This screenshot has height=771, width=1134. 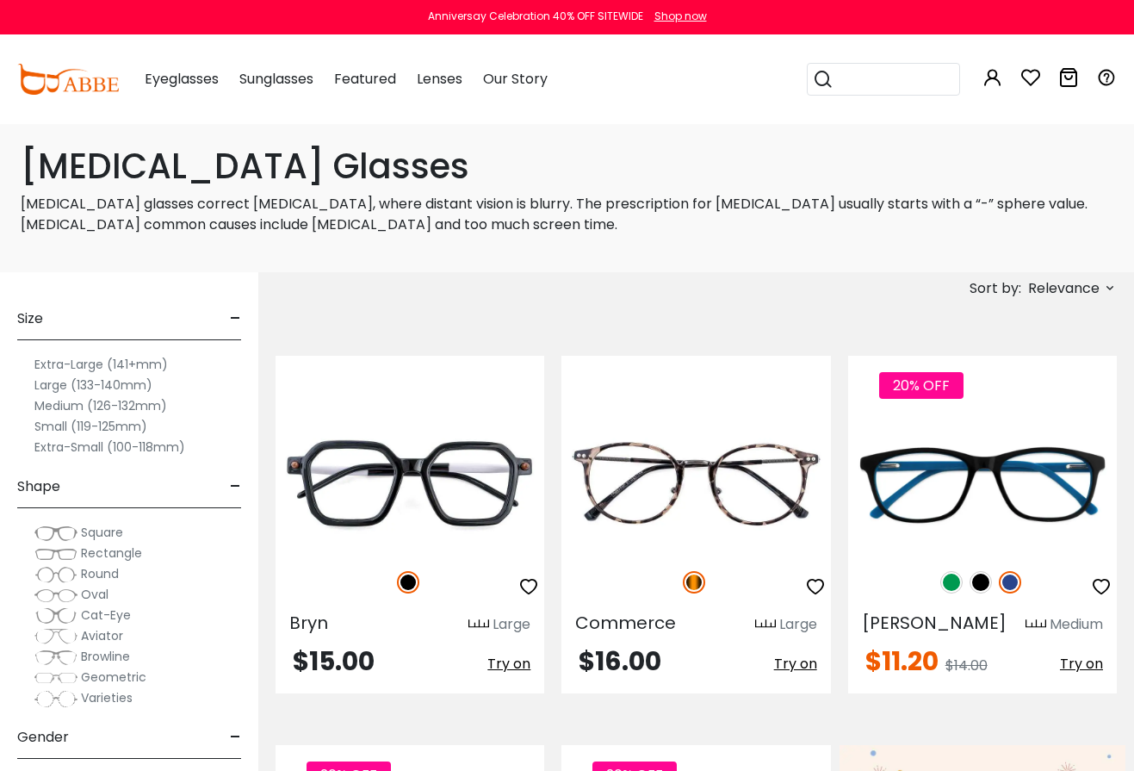 I want to click on img: Square.png, so click(x=56, y=533).